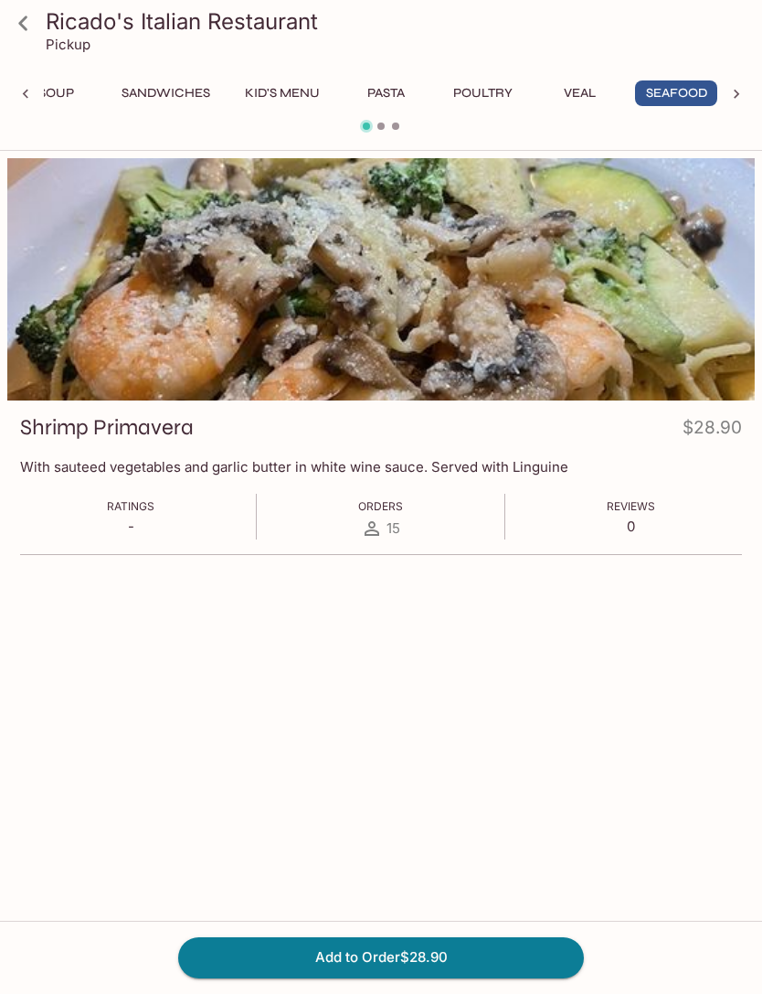  I want to click on span: Reviews, so click(631, 505).